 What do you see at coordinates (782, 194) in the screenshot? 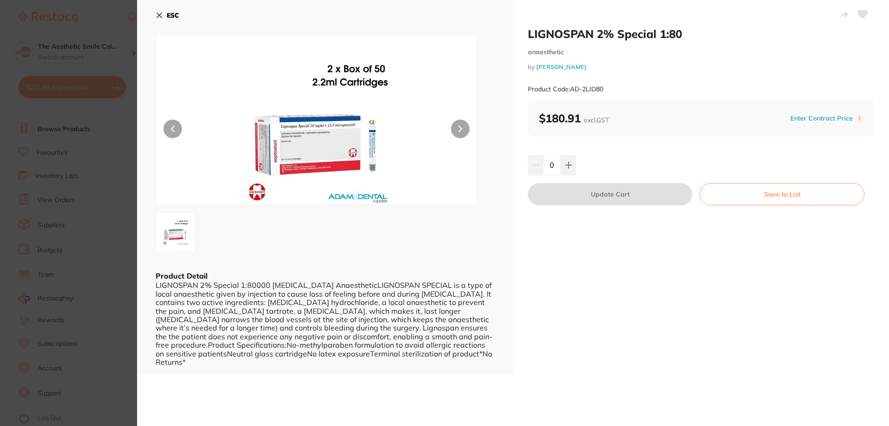
I see `button: Save to List` at bounding box center [782, 194].